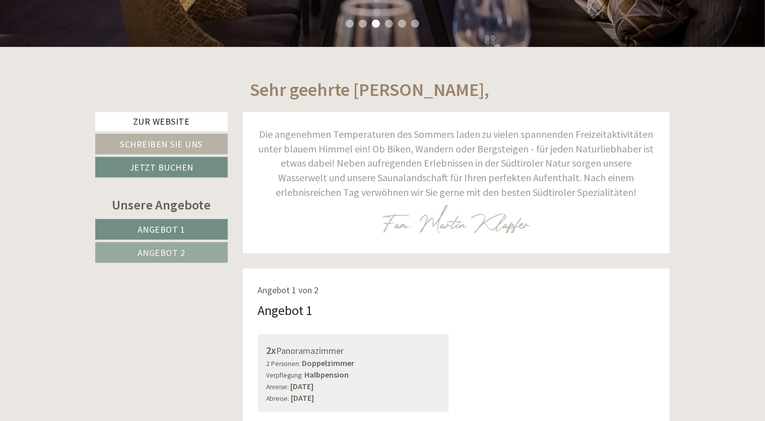 The image size is (765, 421). I want to click on b: Halbpension, so click(327, 374).